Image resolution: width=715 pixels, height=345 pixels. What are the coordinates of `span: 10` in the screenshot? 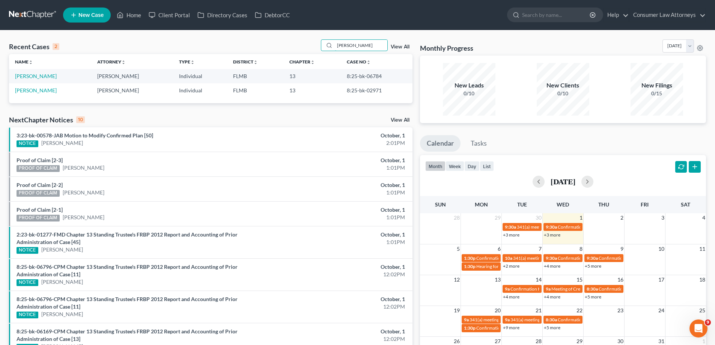 It's located at (661, 249).